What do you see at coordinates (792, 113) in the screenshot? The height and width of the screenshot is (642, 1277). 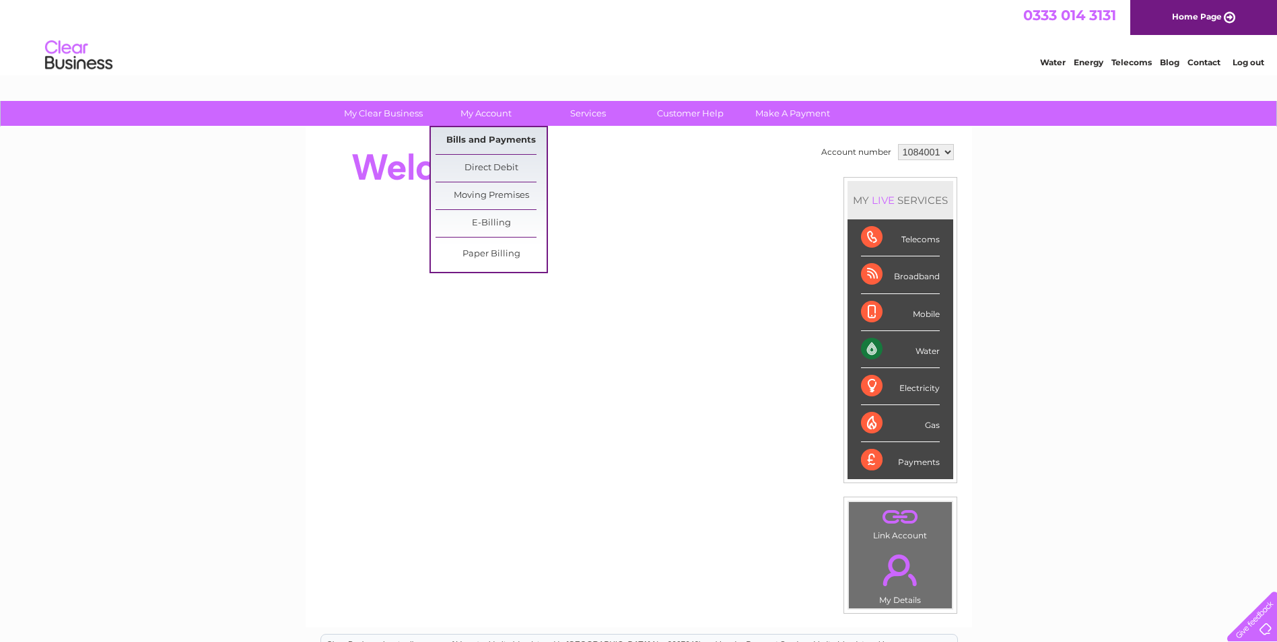 I see `a: Make A Payment` at bounding box center [792, 113].